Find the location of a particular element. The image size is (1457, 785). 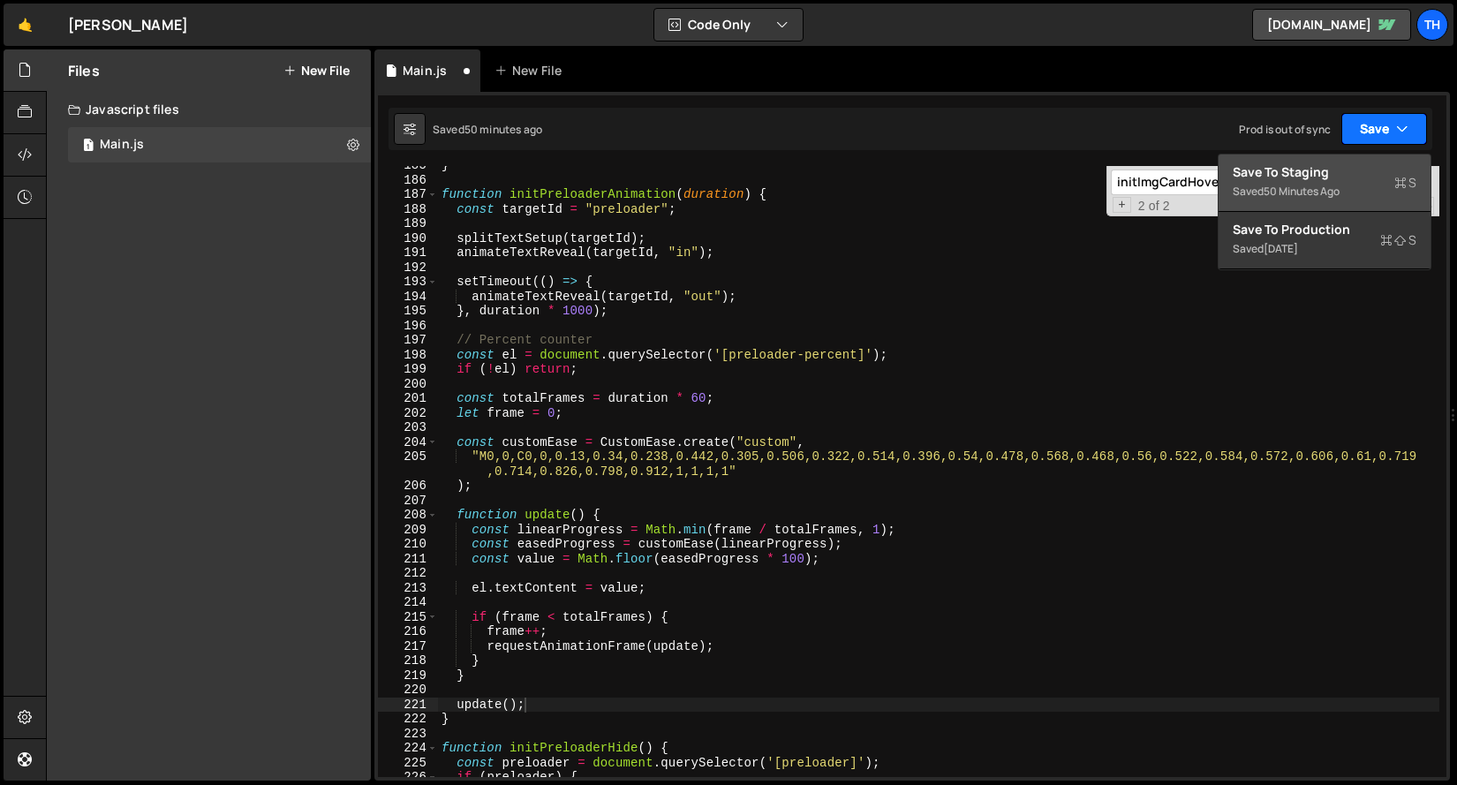

div: 209 is located at coordinates (408, 530).